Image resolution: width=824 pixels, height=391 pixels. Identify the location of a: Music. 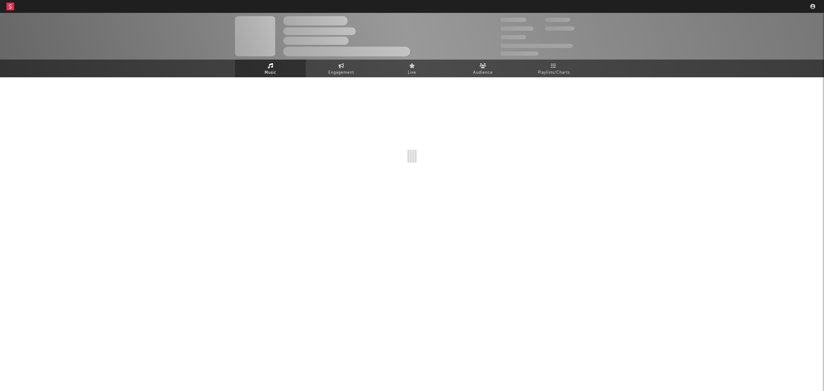
(270, 68).